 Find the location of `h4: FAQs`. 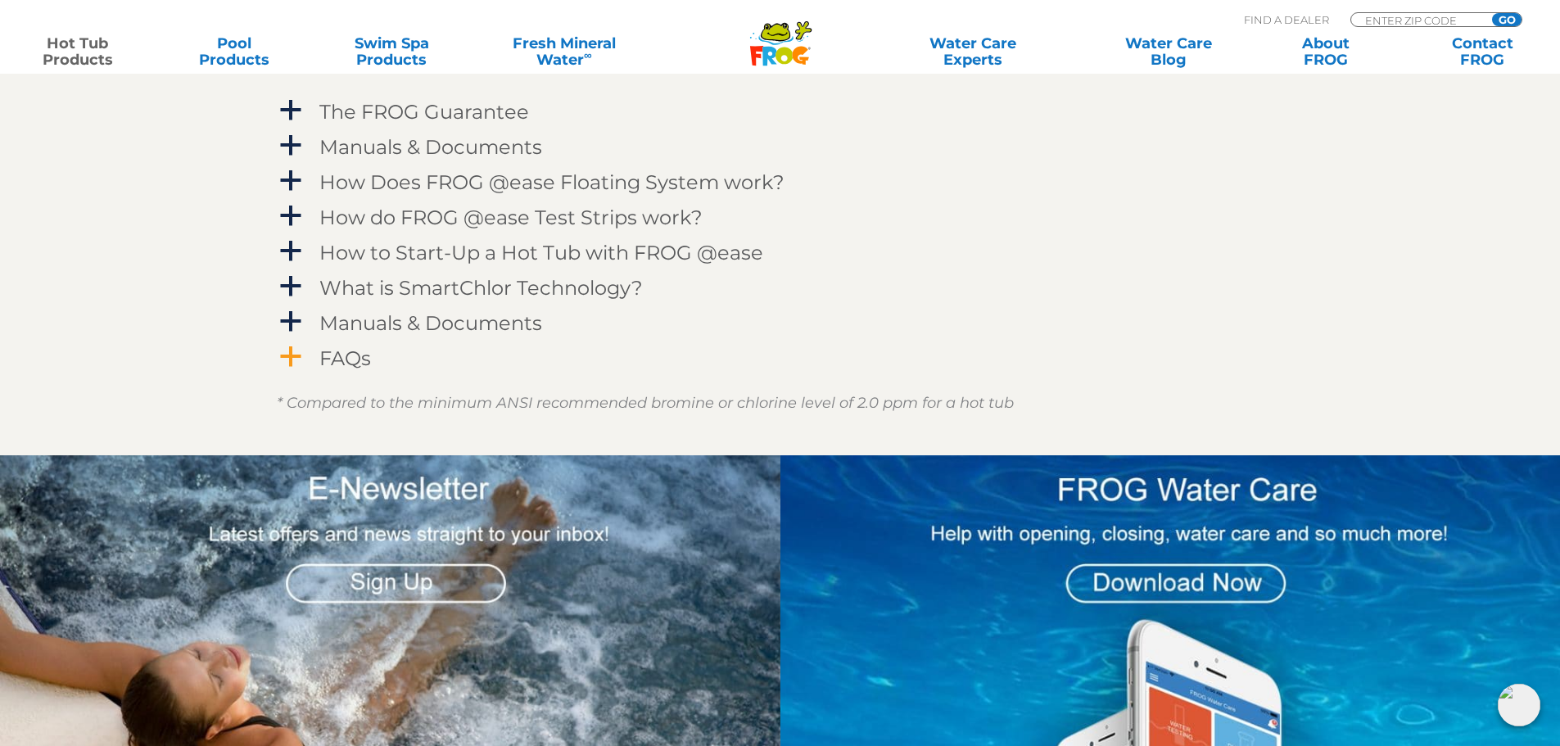

h4: FAQs is located at coordinates (345, 358).